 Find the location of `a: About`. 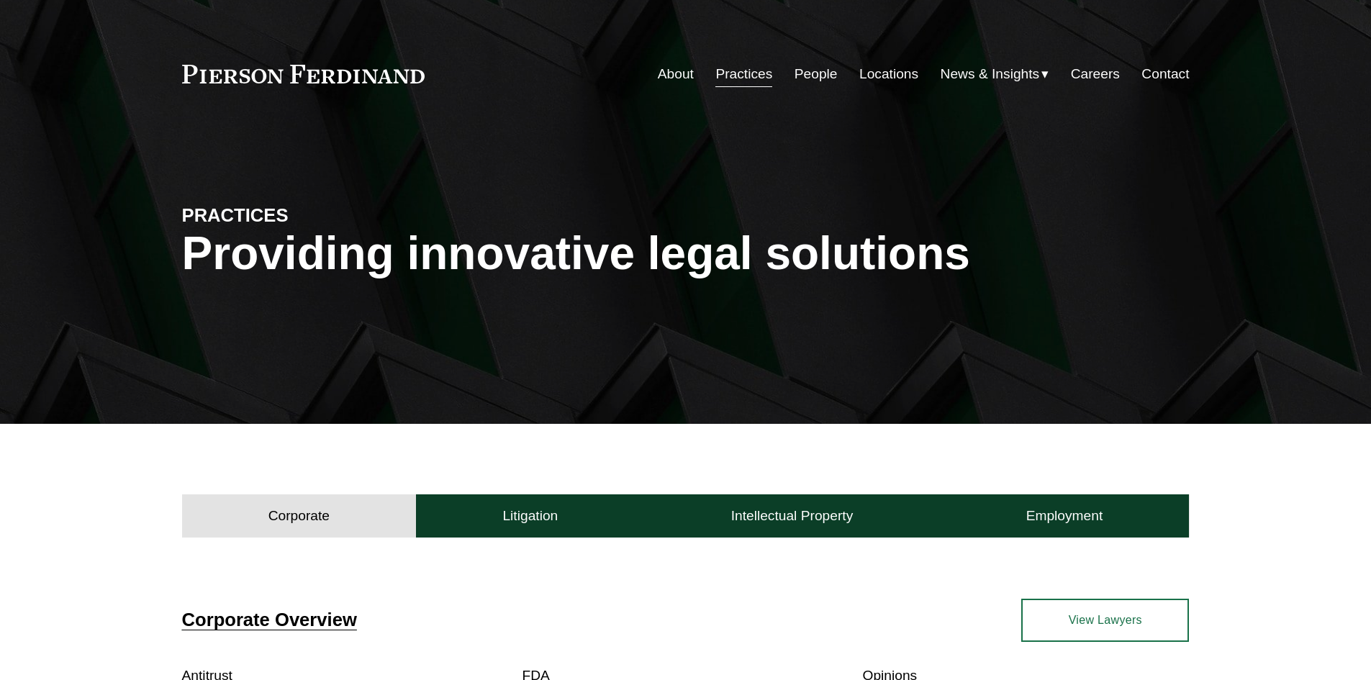

a: About is located at coordinates (676, 74).